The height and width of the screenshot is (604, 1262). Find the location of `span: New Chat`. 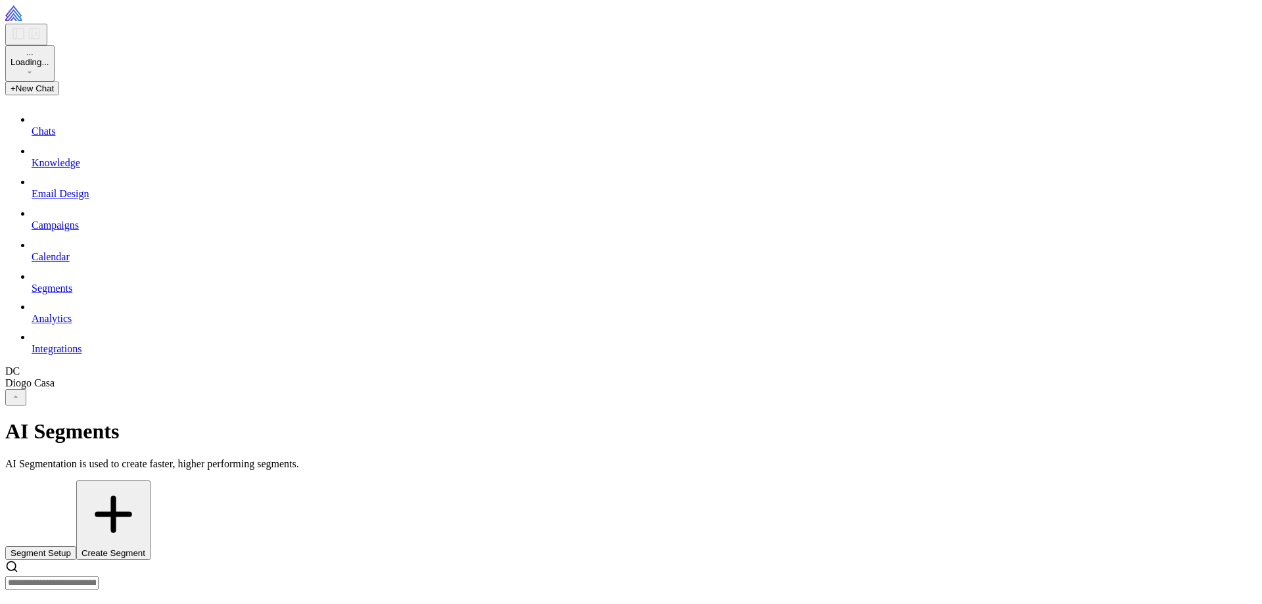

span: New Chat is located at coordinates (35, 88).